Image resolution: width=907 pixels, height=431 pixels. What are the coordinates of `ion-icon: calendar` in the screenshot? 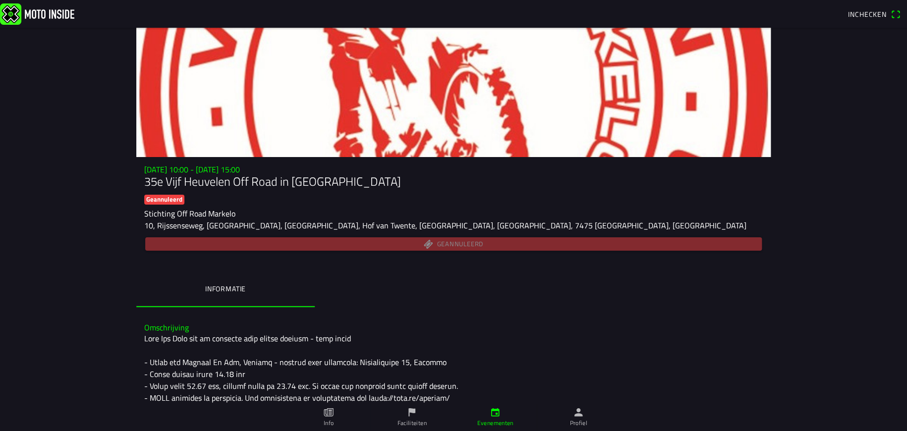 It's located at (495, 412).